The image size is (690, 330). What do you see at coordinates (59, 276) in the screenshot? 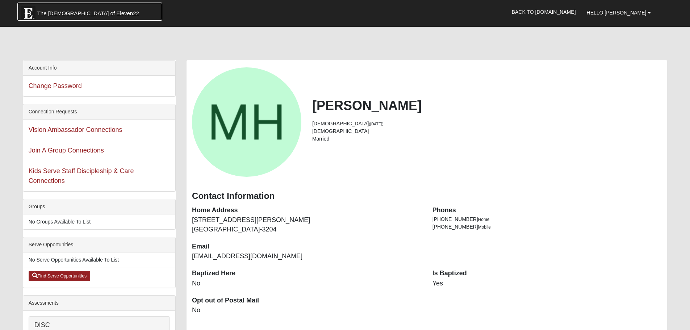
I see `a: Find Serve Opportunities` at bounding box center [59, 276].